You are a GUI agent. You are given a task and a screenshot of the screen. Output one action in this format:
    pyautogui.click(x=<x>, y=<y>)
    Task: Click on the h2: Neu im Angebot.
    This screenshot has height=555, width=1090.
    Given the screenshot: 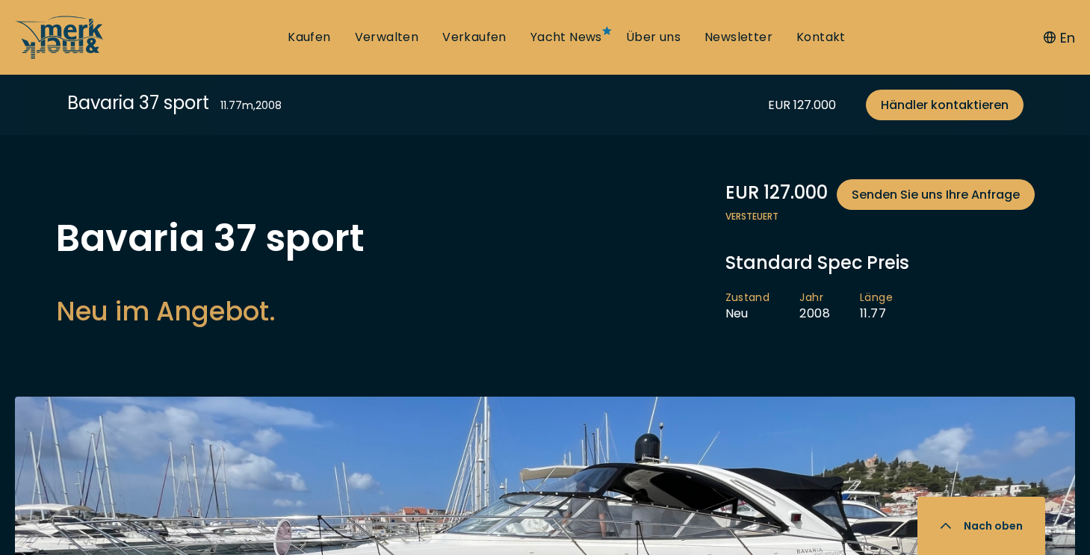 What is the action you would take?
    pyautogui.click(x=210, y=311)
    